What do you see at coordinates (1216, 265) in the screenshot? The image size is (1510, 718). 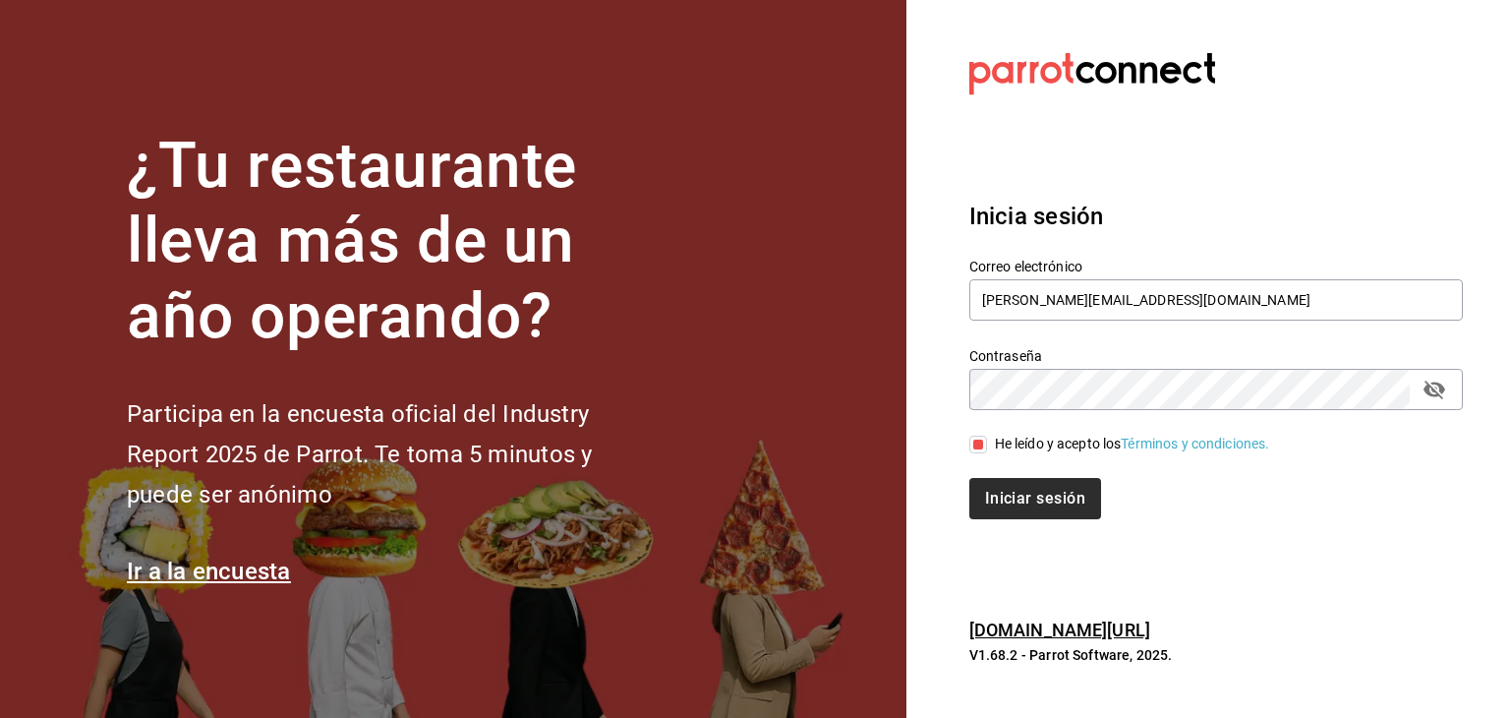 I see `label: Correo electrónico` at bounding box center [1216, 265].